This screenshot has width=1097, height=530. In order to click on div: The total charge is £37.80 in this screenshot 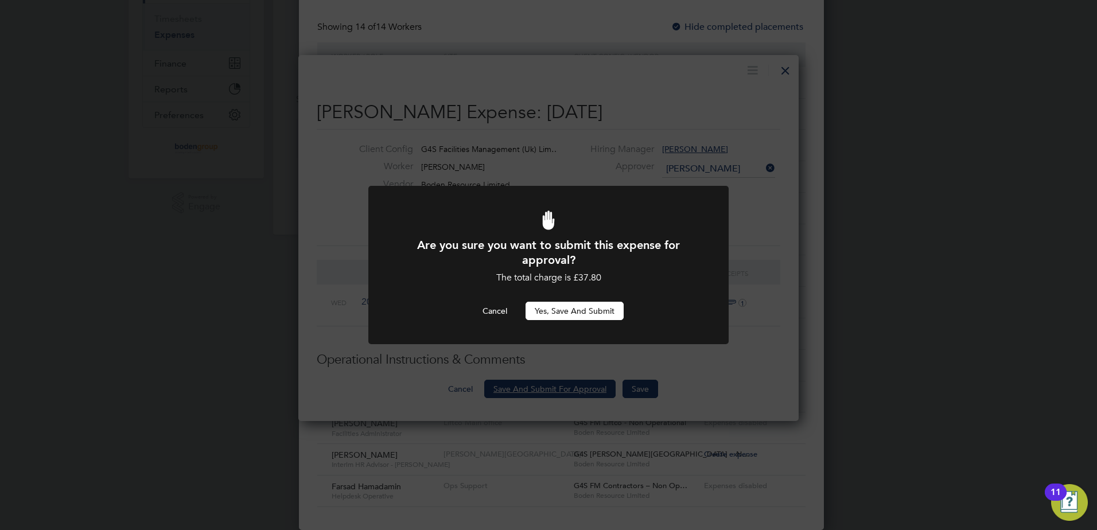, I will do `click(549, 278)`.